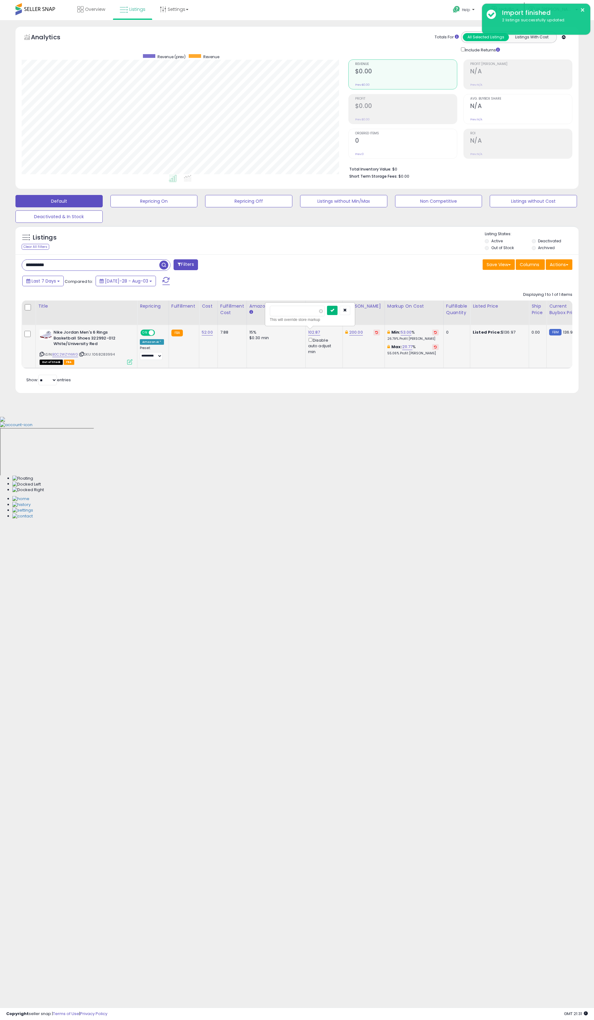 The width and height of the screenshot is (594, 1020). What do you see at coordinates (344, 201) in the screenshot?
I see `button: Listings without Min/Max` at bounding box center [344, 201].